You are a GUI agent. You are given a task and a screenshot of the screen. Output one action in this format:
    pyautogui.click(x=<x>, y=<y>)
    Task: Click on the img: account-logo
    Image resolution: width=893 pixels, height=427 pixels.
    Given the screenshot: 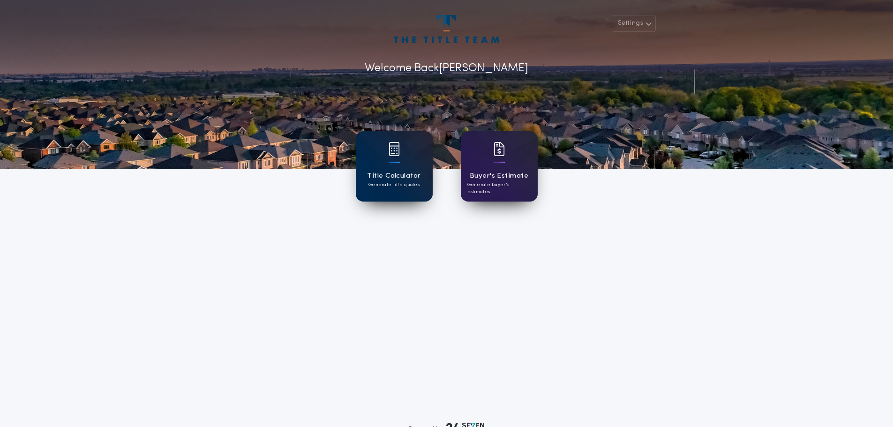 What is the action you would take?
    pyautogui.click(x=446, y=29)
    